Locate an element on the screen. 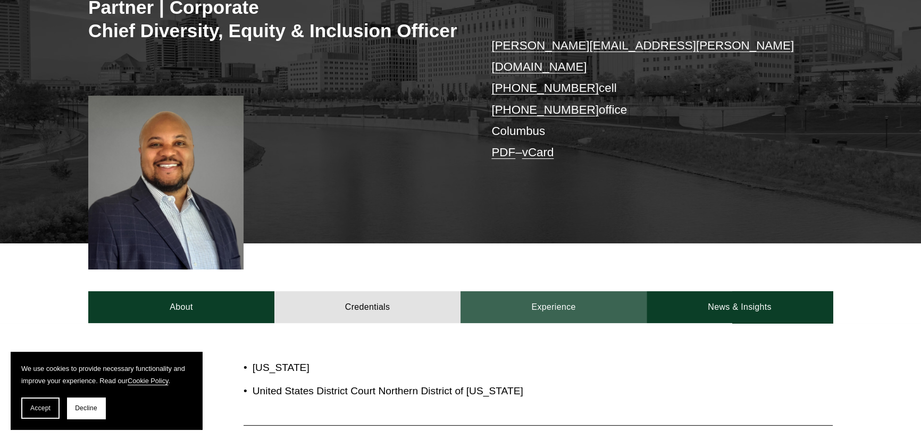 Image resolution: width=921 pixels, height=440 pixels. a: Experience is located at coordinates (554, 307).